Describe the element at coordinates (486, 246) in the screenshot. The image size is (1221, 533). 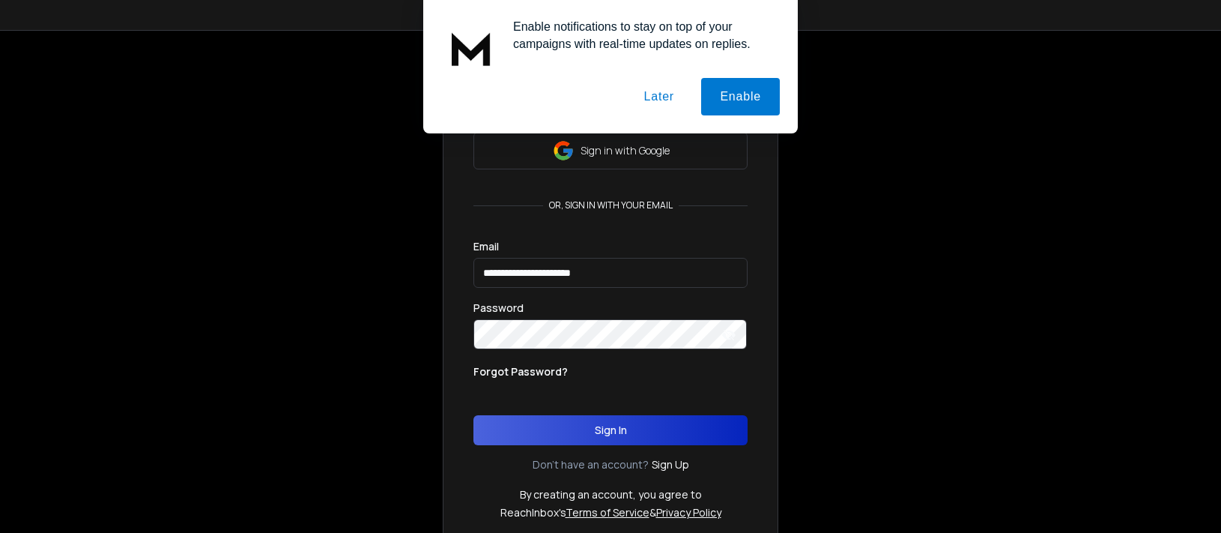
I see `label: Email` at that location.